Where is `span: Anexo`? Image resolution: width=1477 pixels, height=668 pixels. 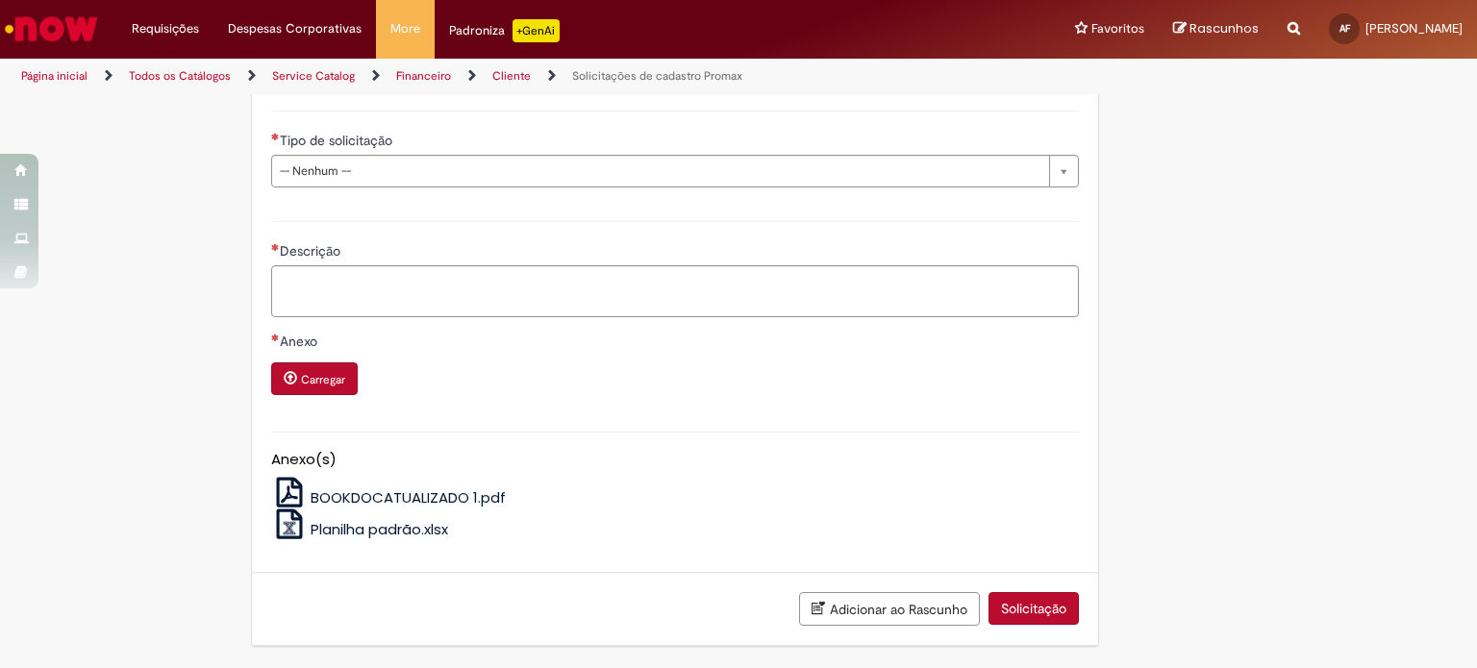 span: Anexo is located at coordinates (300, 341).